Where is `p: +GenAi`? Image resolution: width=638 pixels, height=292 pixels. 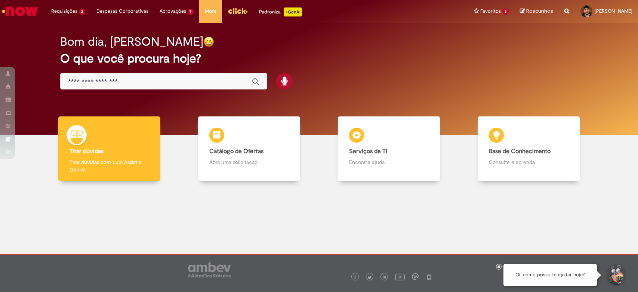
p: +GenAi is located at coordinates (293, 12).